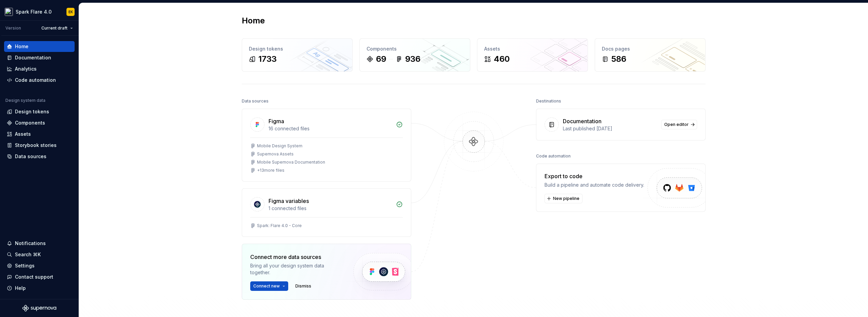 Image resolution: width=868 pixels, height=317 pixels. Describe the element at coordinates (619, 59) in the screenshot. I see `div: 586` at that location.